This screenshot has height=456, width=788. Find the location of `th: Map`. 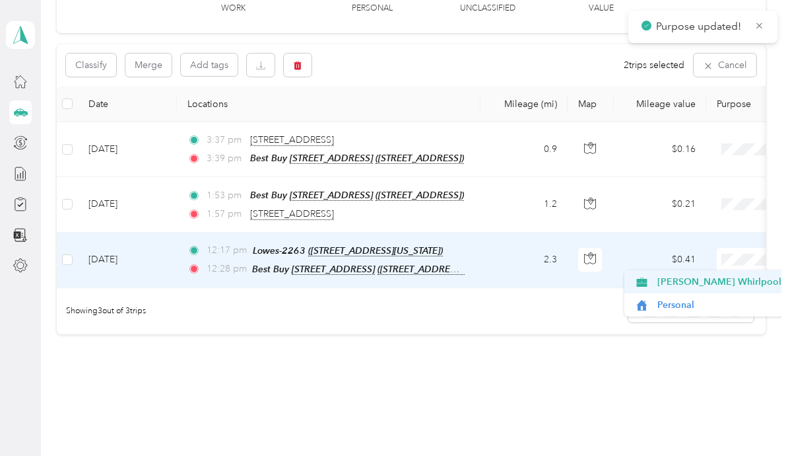

th: Map is located at coordinates (591, 104).